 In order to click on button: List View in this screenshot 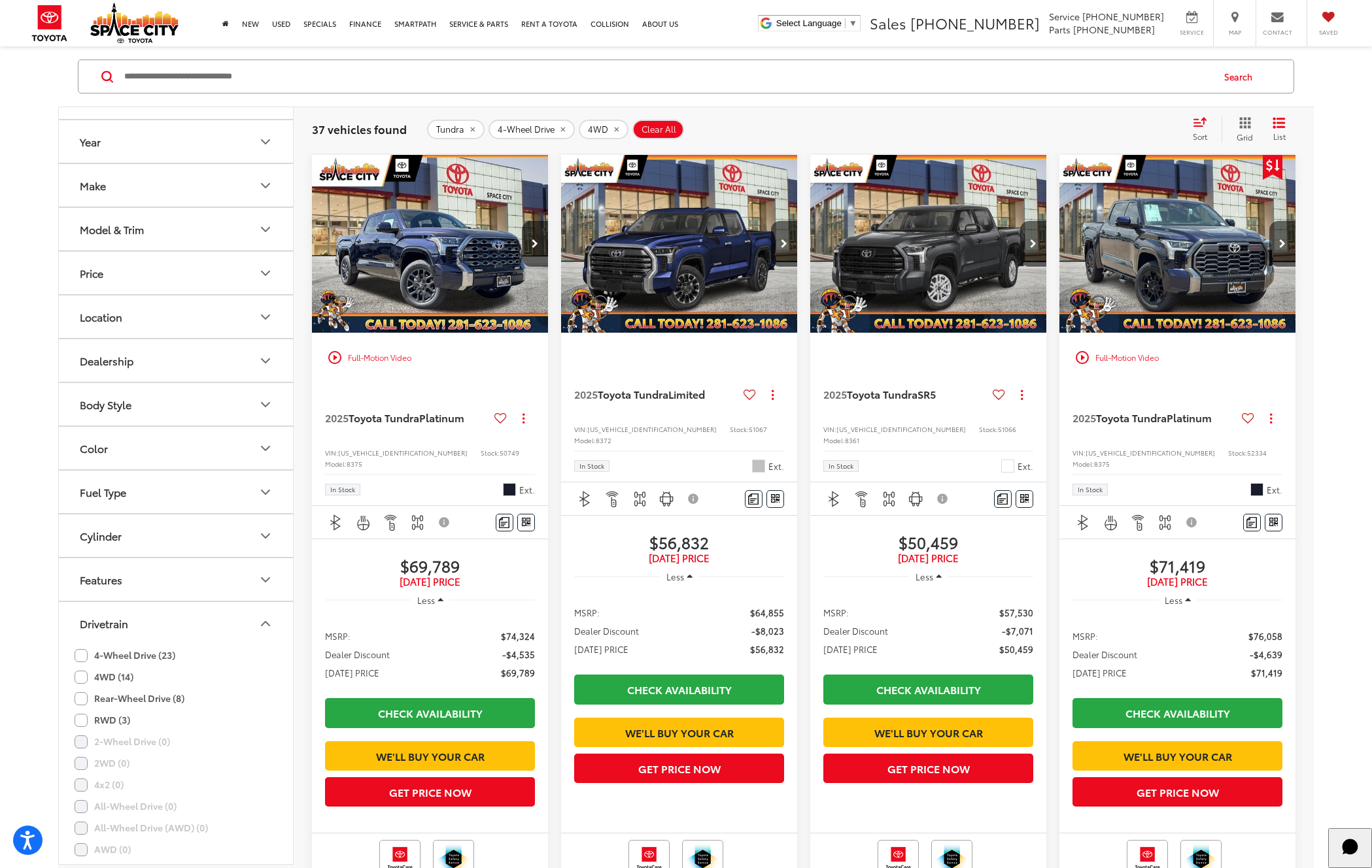, I will do `click(1279, 130)`.